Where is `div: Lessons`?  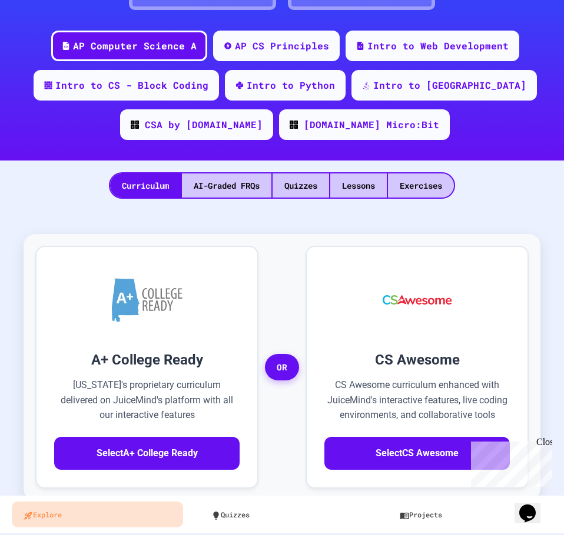
div: Lessons is located at coordinates (358, 185).